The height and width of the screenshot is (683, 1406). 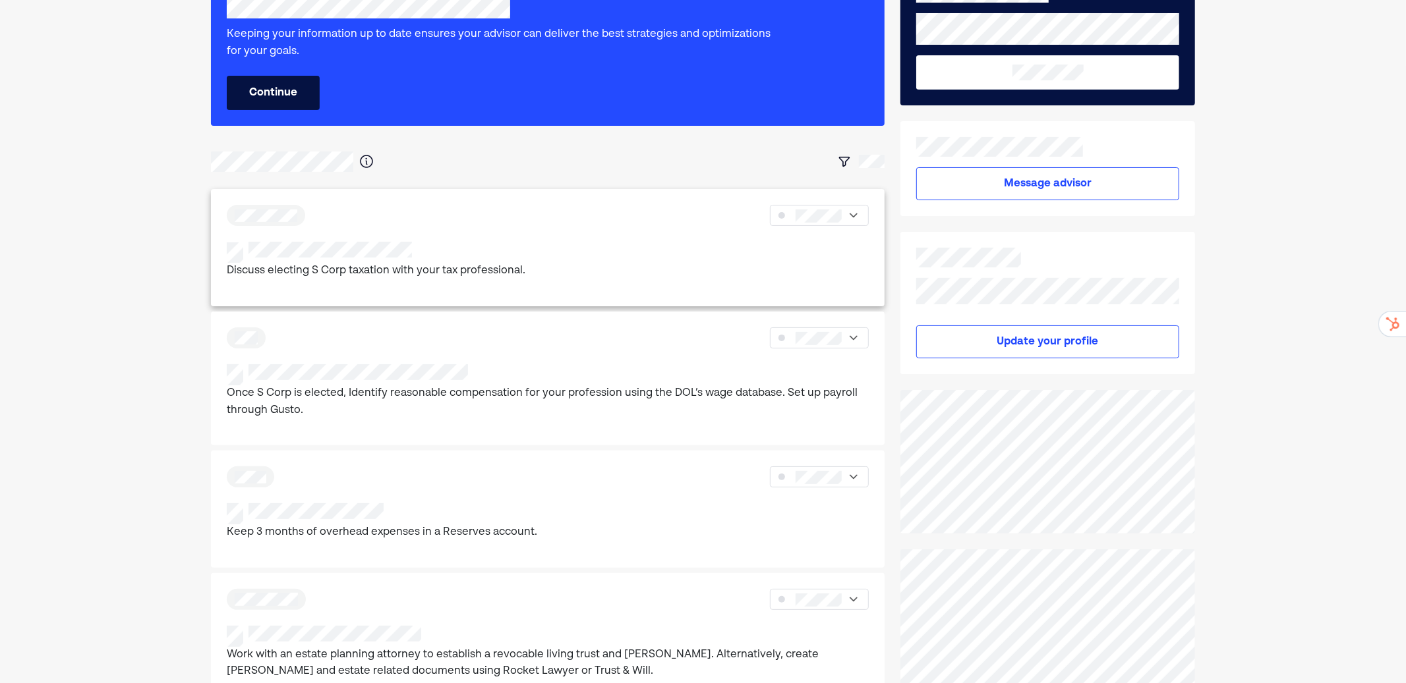 I want to click on button: Update your profile, so click(x=1047, y=342).